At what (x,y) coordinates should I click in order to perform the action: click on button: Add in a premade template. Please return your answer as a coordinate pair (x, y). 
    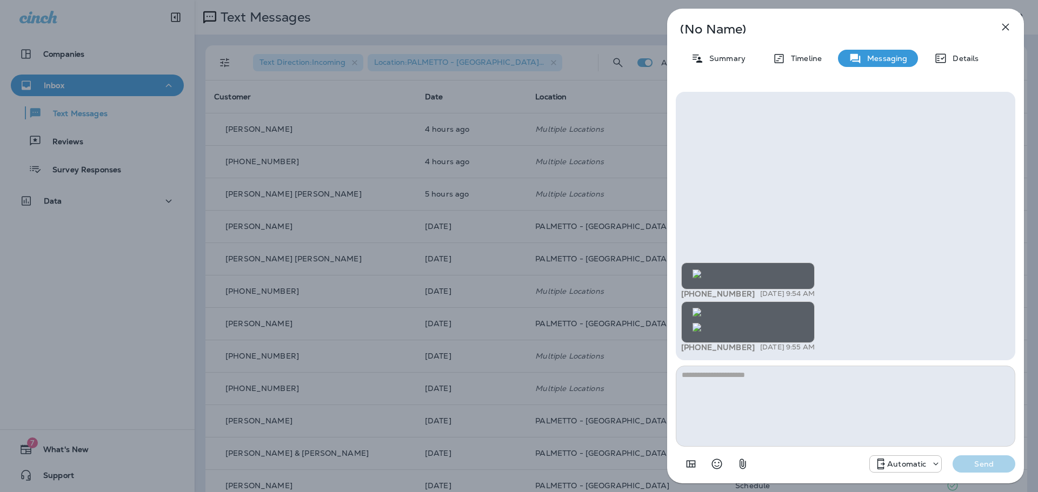
    Looking at the image, I should click on (691, 464).